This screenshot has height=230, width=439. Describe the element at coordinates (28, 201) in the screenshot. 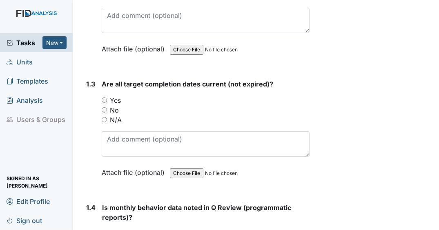

I see `span: Edit Profile` at that location.